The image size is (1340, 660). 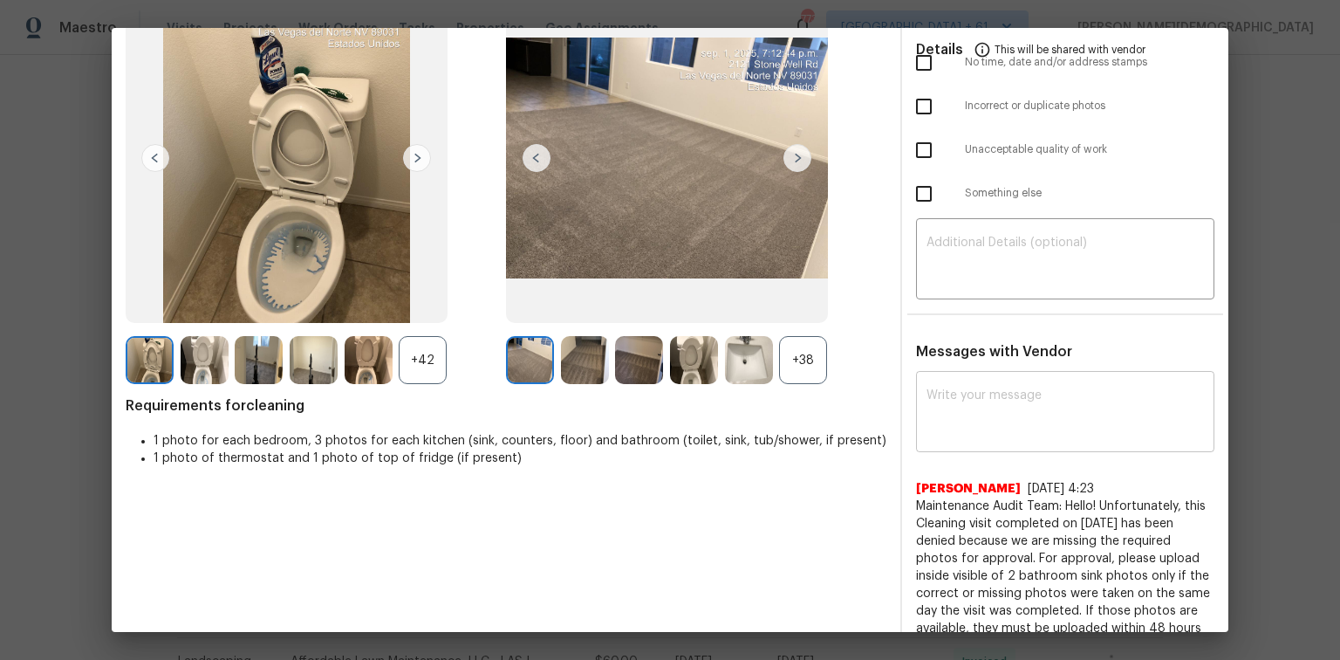 What do you see at coordinates (506, 406) in the screenshot?
I see `span: Requirements for cleaning` at bounding box center [506, 406].